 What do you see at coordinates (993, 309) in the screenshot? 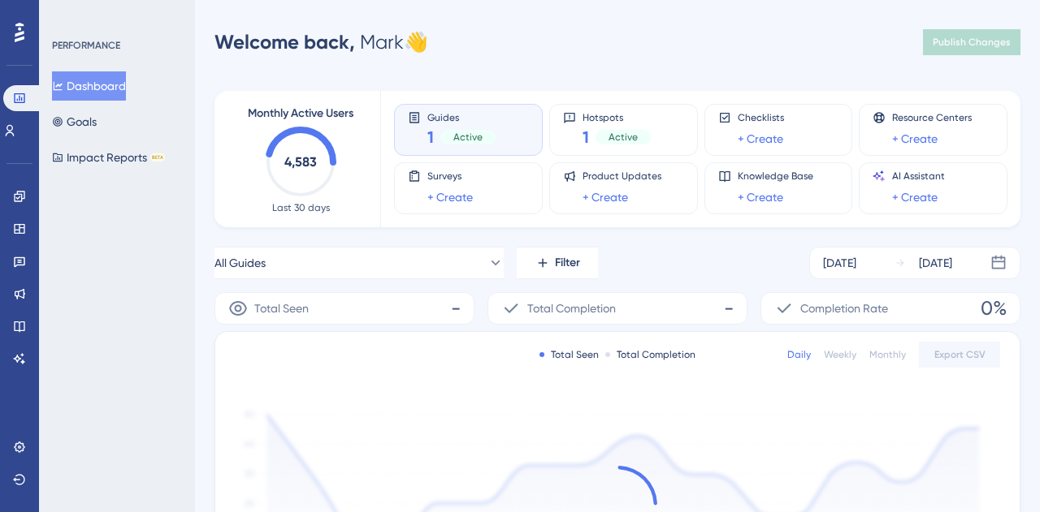
I see `span: 0%` at bounding box center [993, 309].